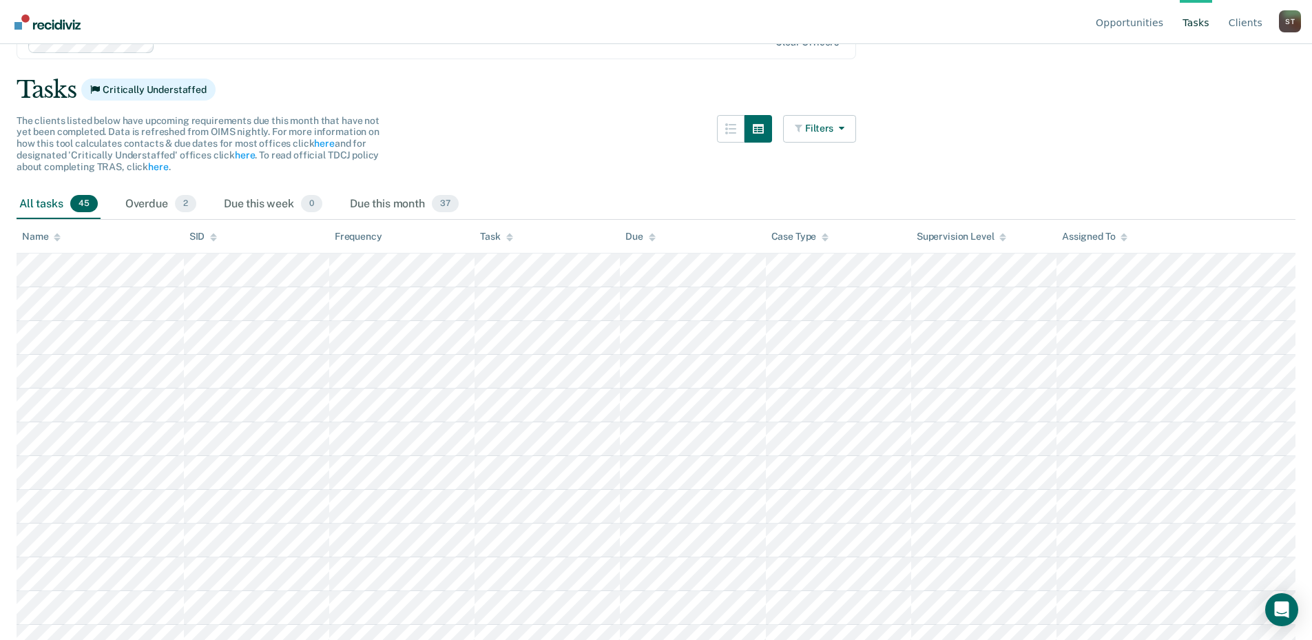 The width and height of the screenshot is (1312, 640). I want to click on img: Recidiviz, so click(48, 22).